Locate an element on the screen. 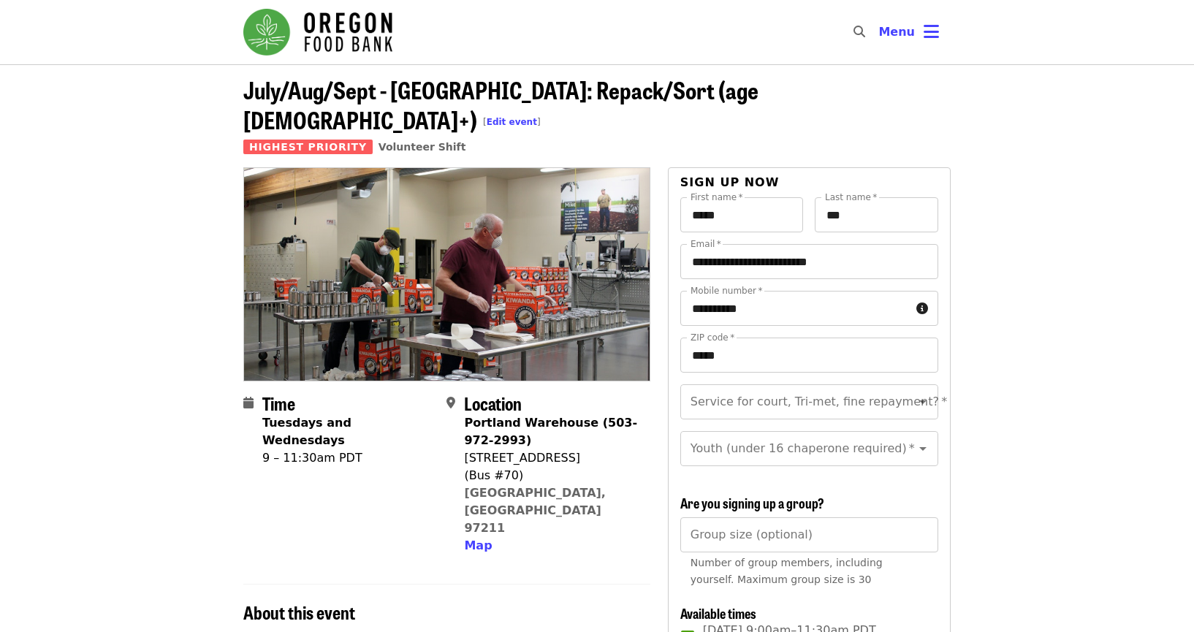  span: Are you signing up a group? is located at coordinates (752, 503).